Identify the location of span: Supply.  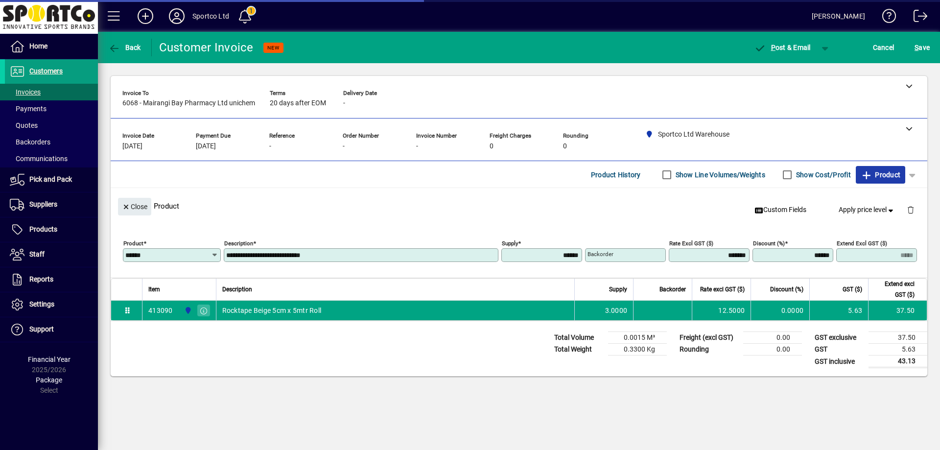
(618, 289).